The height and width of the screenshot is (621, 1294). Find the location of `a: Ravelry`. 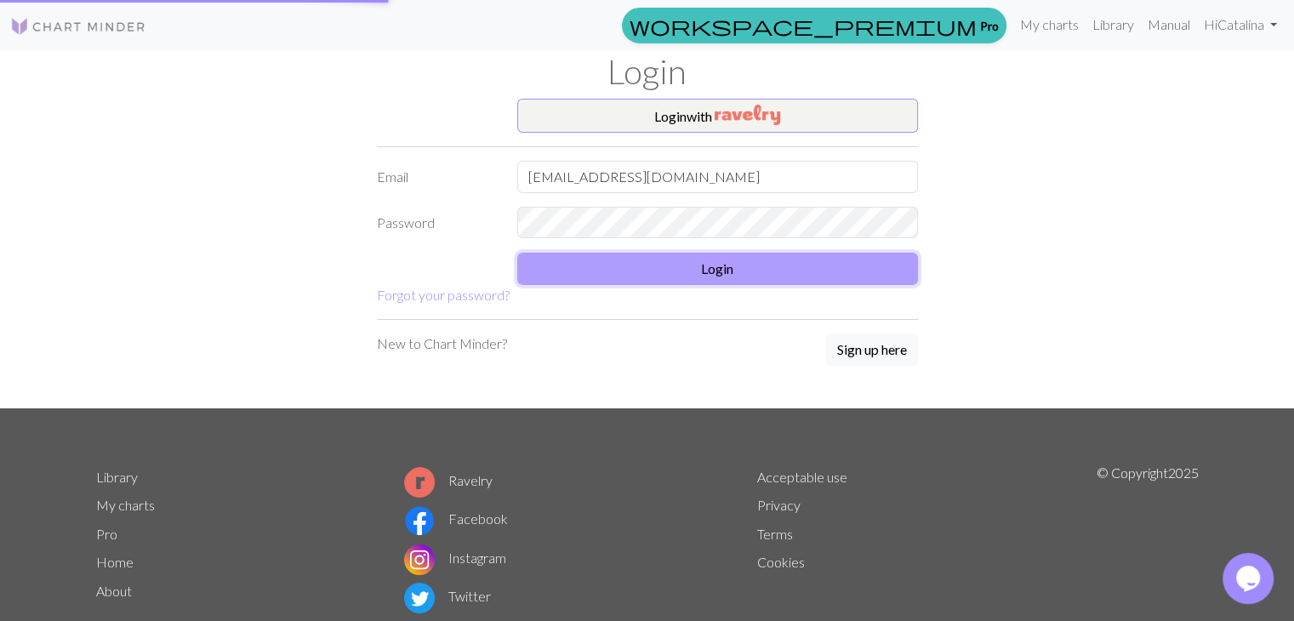

a: Ravelry is located at coordinates (448, 480).